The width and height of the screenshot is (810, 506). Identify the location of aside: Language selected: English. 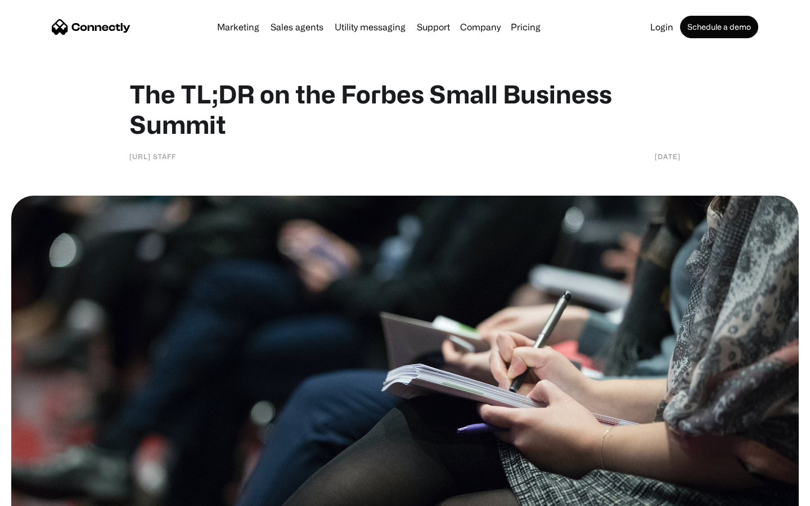
(39, 494).